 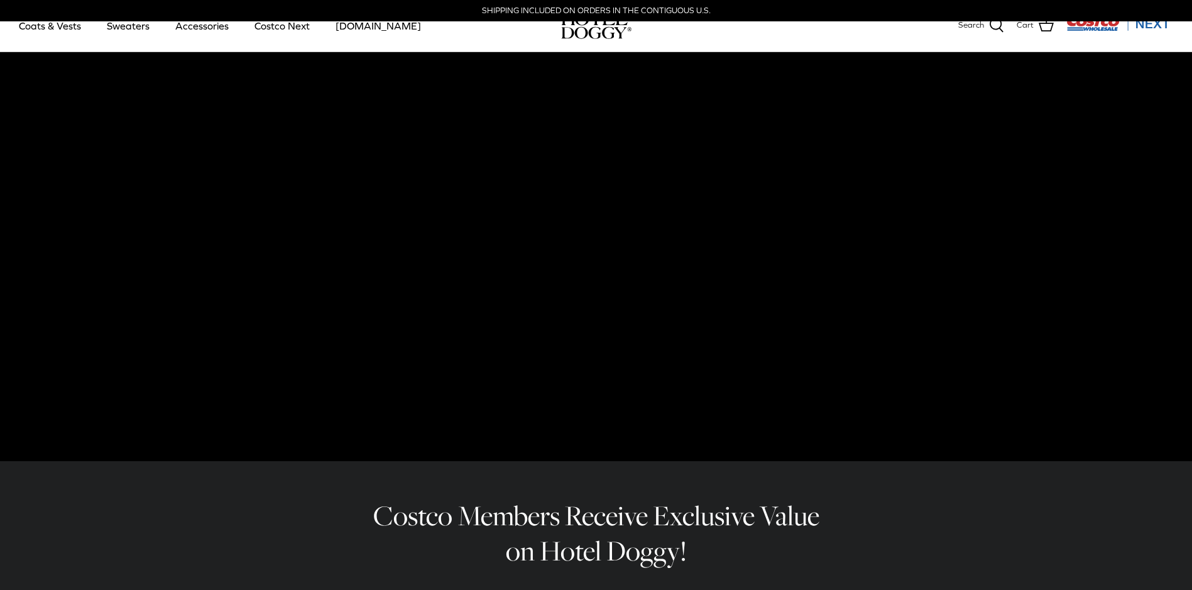 I want to click on h2: Costco Members Receive Exclusive Value on Hotel Doggy!, so click(x=596, y=534).